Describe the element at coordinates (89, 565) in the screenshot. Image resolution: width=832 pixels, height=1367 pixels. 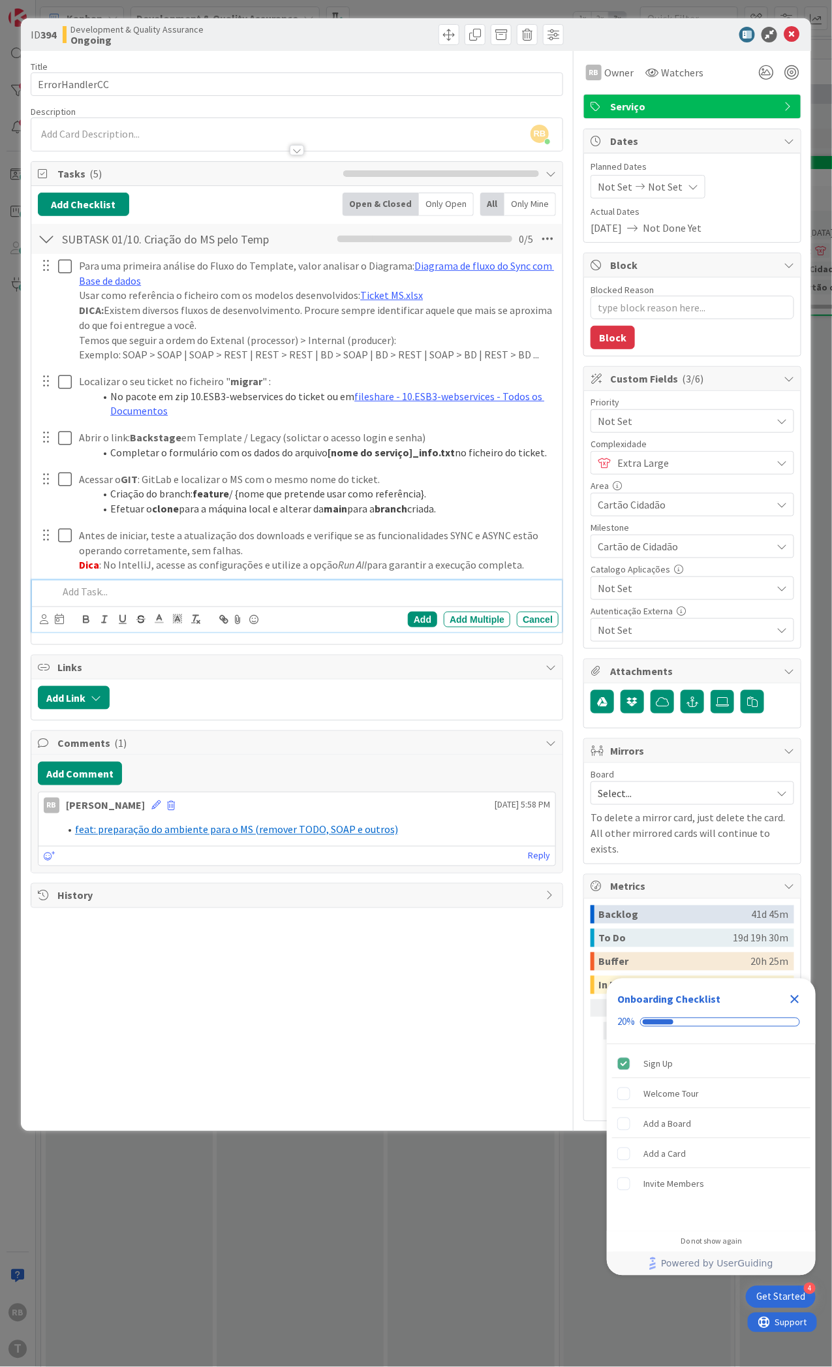
I see `strong: Dica` at that location.